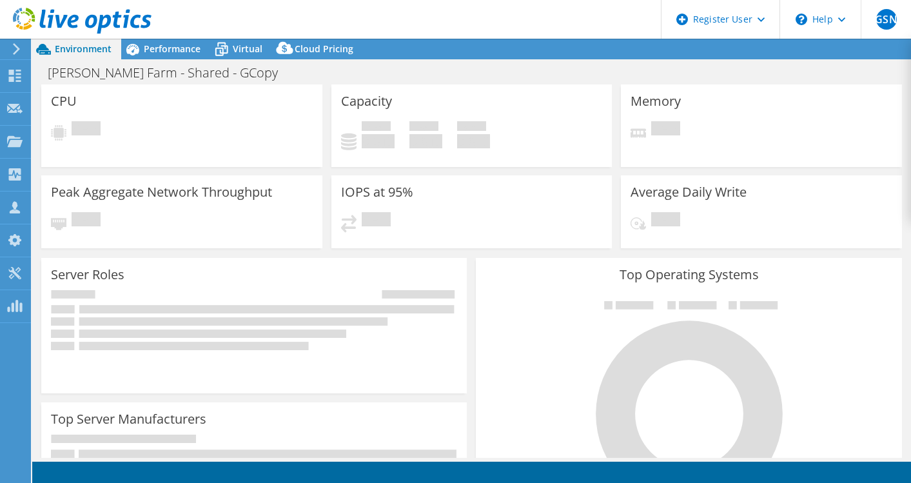 This screenshot has height=483, width=911. What do you see at coordinates (172, 48) in the screenshot?
I see `span: Performance` at bounding box center [172, 48].